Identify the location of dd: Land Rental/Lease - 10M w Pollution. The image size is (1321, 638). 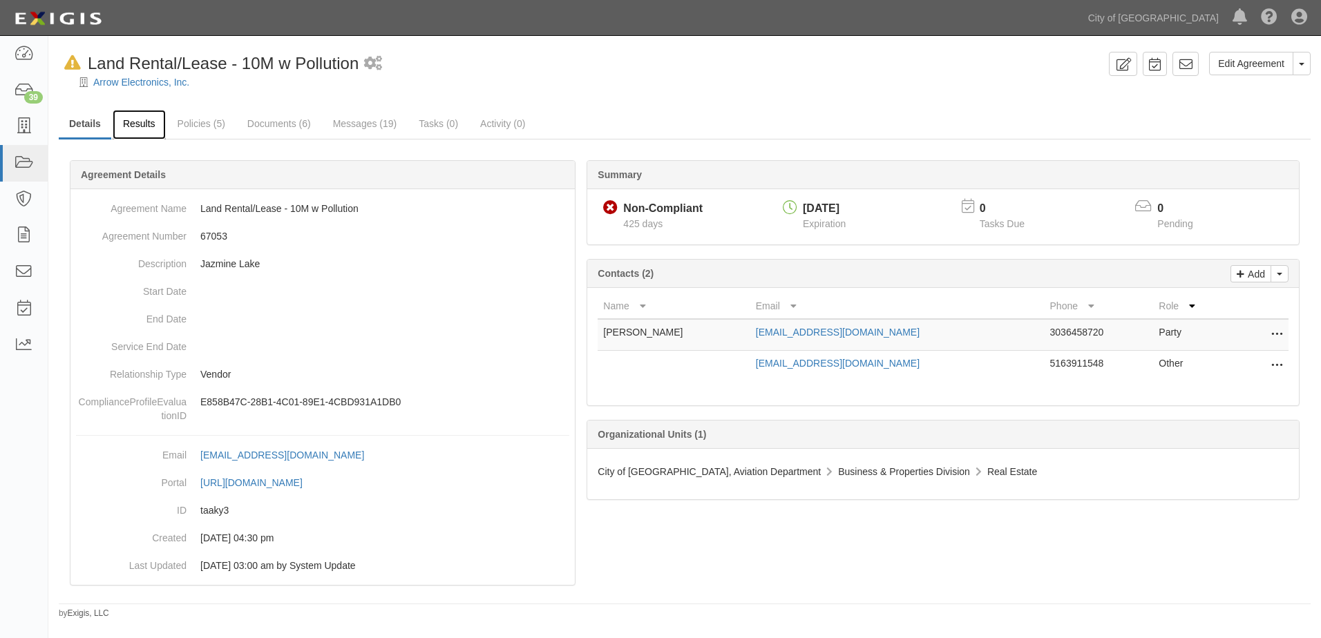
(323, 209).